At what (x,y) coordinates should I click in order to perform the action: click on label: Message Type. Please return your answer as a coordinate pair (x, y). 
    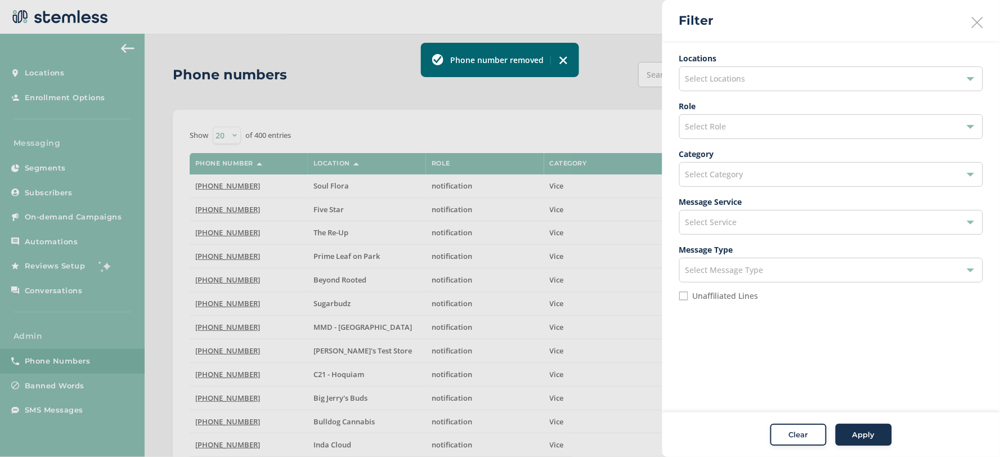
    Looking at the image, I should click on (832, 249).